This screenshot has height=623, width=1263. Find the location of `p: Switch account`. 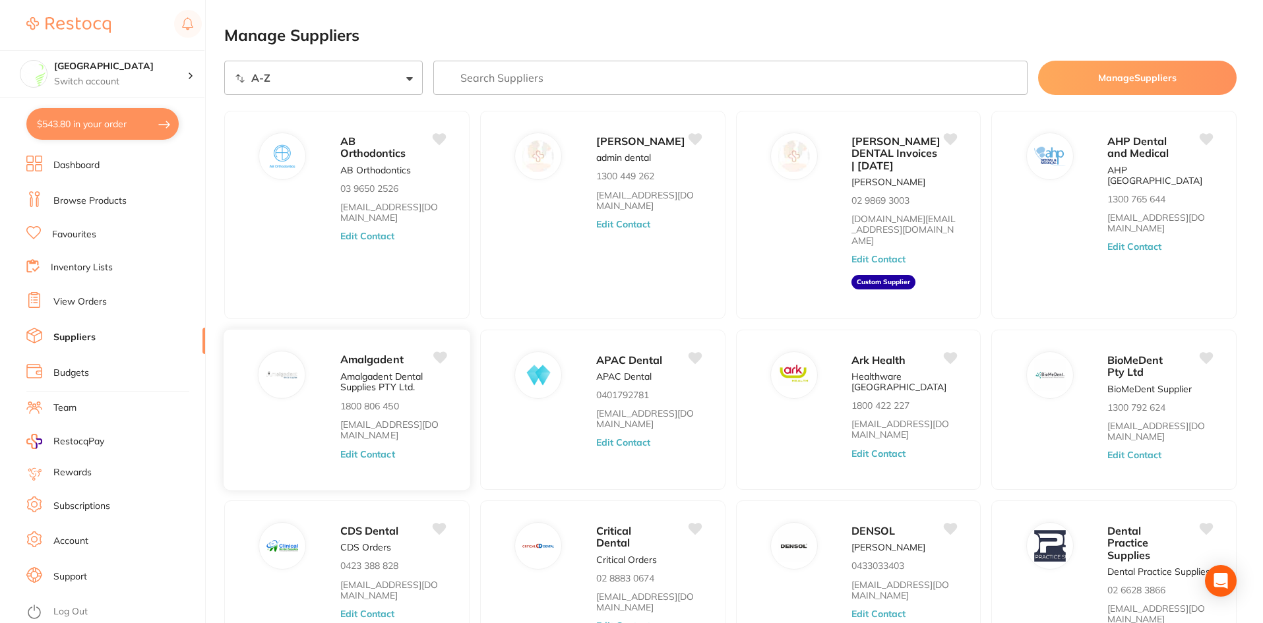

p: Switch account is located at coordinates (121, 82).